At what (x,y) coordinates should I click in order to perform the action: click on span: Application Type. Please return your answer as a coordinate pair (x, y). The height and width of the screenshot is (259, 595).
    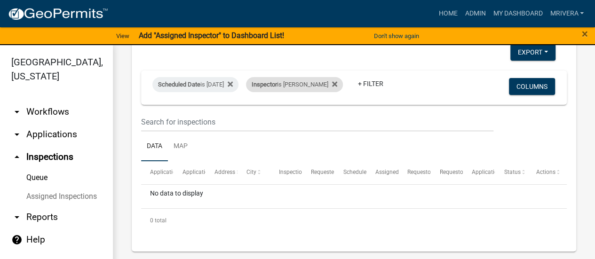
    Looking at the image, I should click on (204, 172).